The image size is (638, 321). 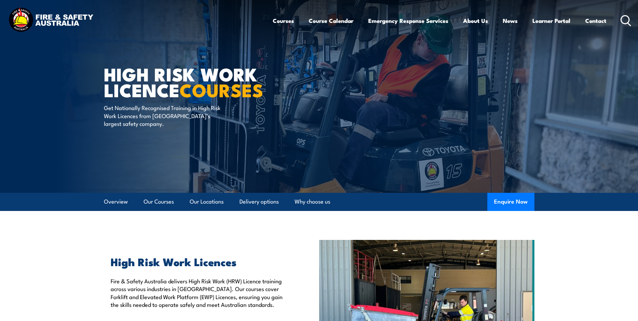 I want to click on p: Fire & Safety Australia delivers High Risk Work (HRW) Licence training across various industries ..., so click(x=200, y=293).